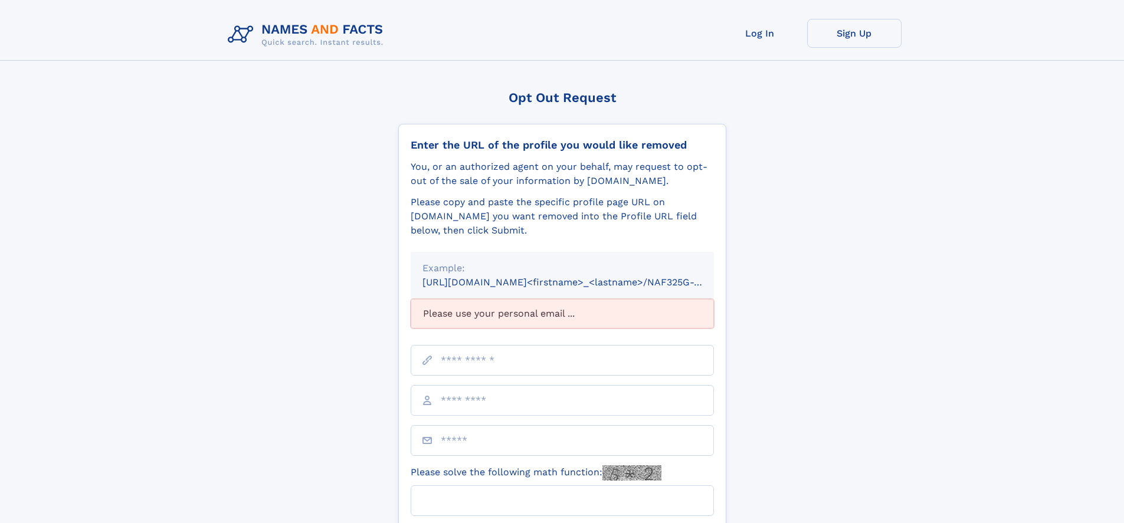 The width and height of the screenshot is (1124, 523). I want to click on label: Please solve the following math function:, so click(536, 473).